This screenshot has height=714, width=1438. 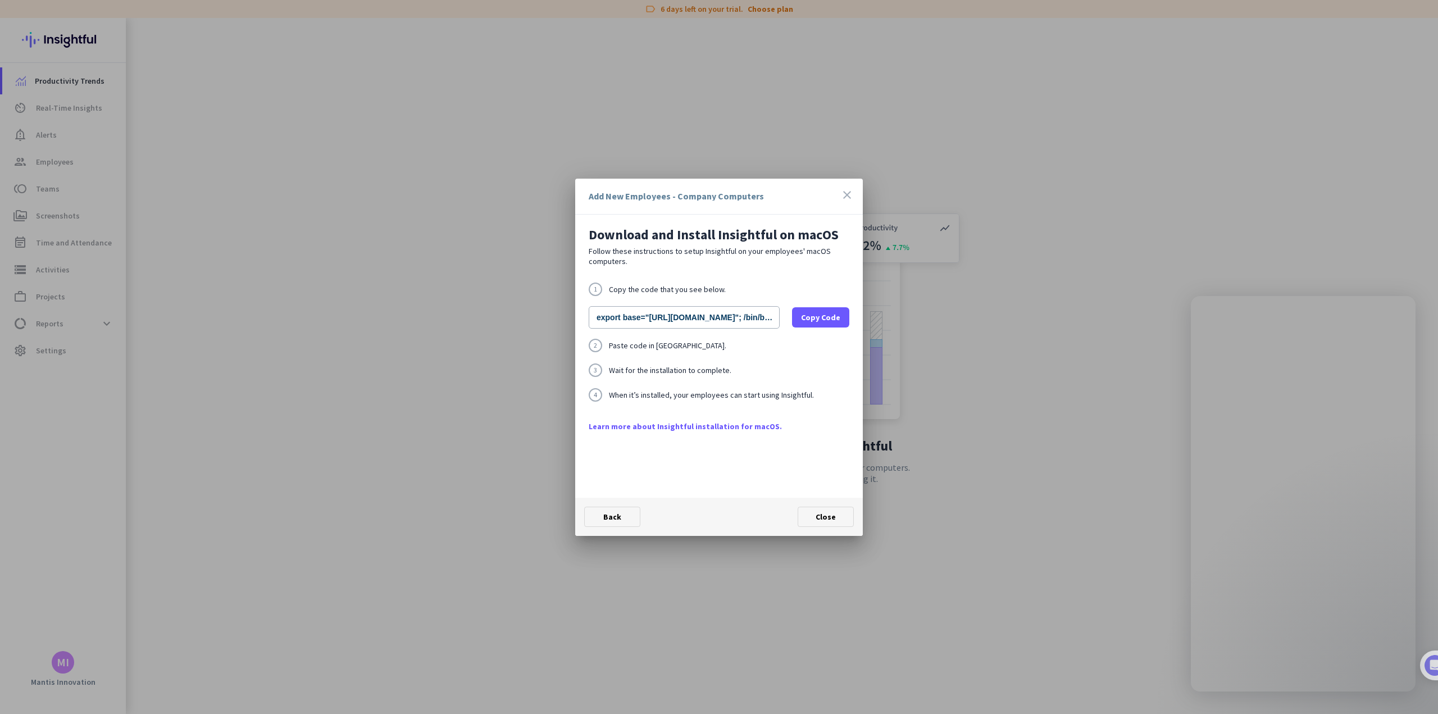 I want to click on div: 3, so click(x=595, y=370).